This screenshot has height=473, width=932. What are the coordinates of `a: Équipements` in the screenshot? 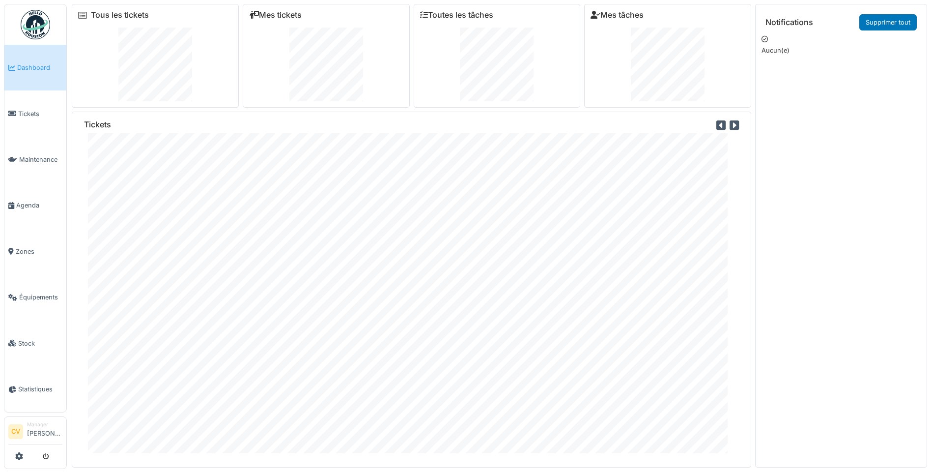 It's located at (35, 297).